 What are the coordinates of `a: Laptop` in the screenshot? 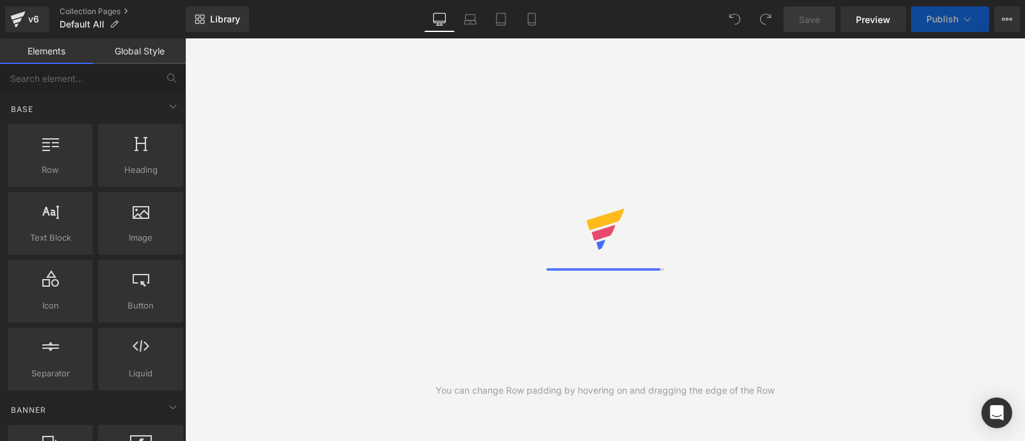 It's located at (470, 19).